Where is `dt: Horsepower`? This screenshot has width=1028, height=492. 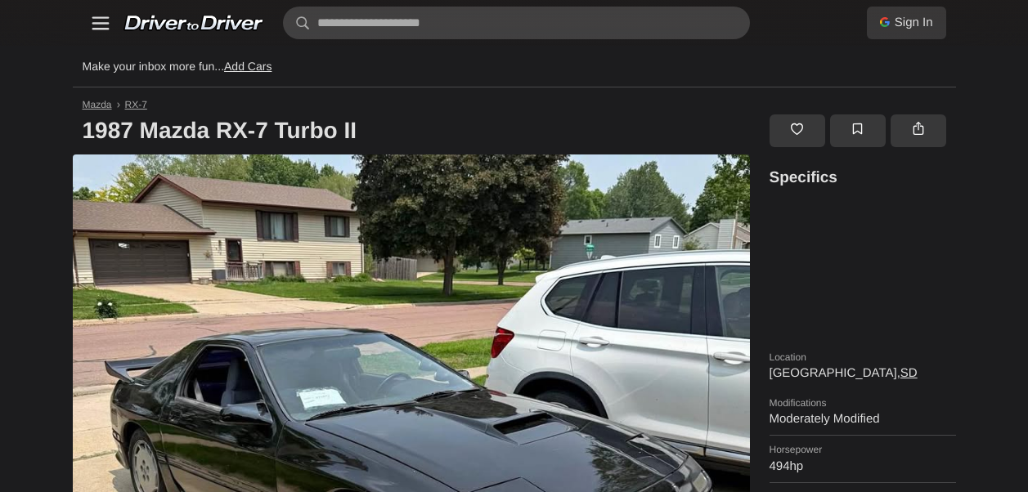
dt: Horsepower is located at coordinates (862, 450).